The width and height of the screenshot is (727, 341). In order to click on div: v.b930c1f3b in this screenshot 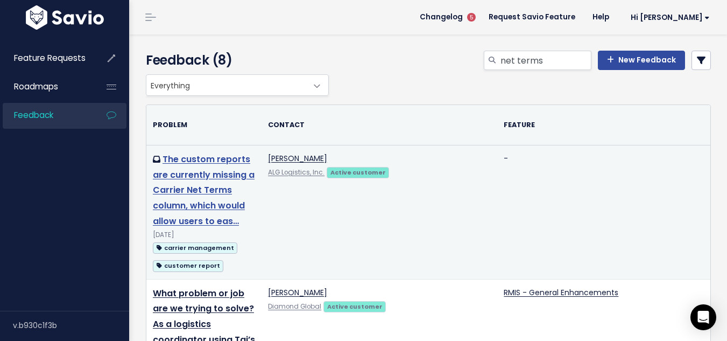, I will do `click(71, 325)`.